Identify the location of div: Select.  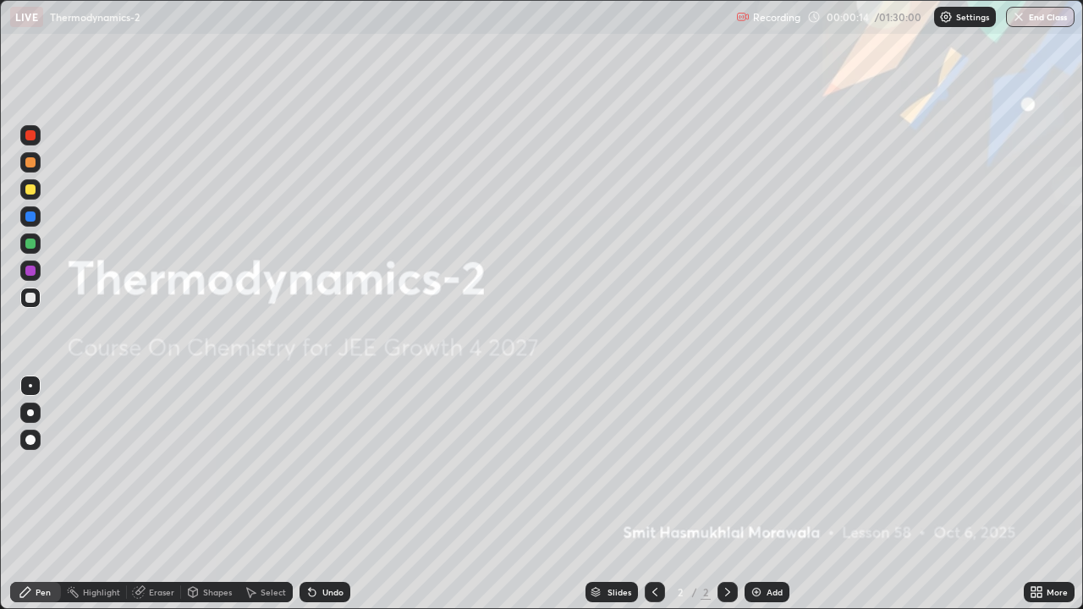
(273, 592).